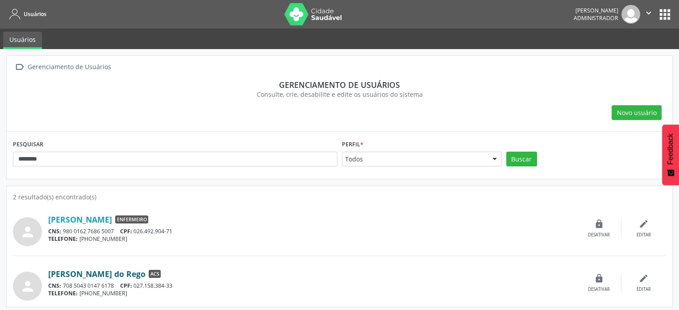 The width and height of the screenshot is (679, 310). What do you see at coordinates (28, 145) in the screenshot?
I see `label: PESQUISAR` at bounding box center [28, 145].